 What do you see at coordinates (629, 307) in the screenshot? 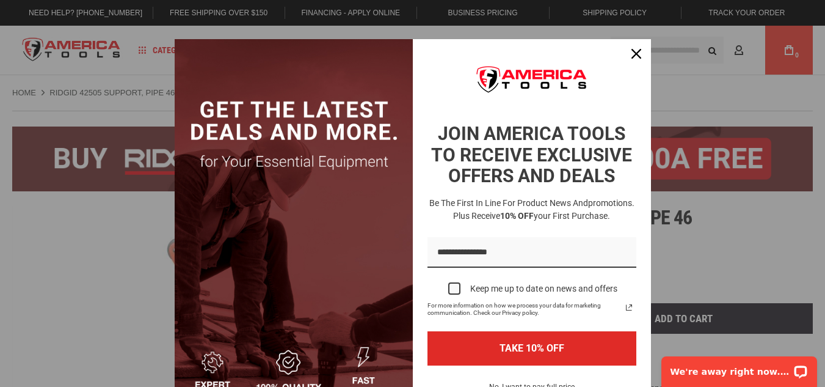
I see `a: Read our Privacy Policy` at bounding box center [629, 307].